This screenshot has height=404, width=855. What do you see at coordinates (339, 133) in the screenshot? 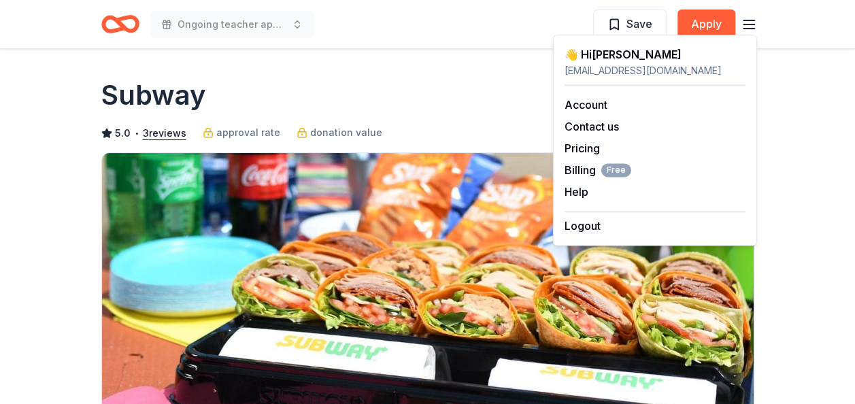
I see `a: donation value` at bounding box center [339, 133].